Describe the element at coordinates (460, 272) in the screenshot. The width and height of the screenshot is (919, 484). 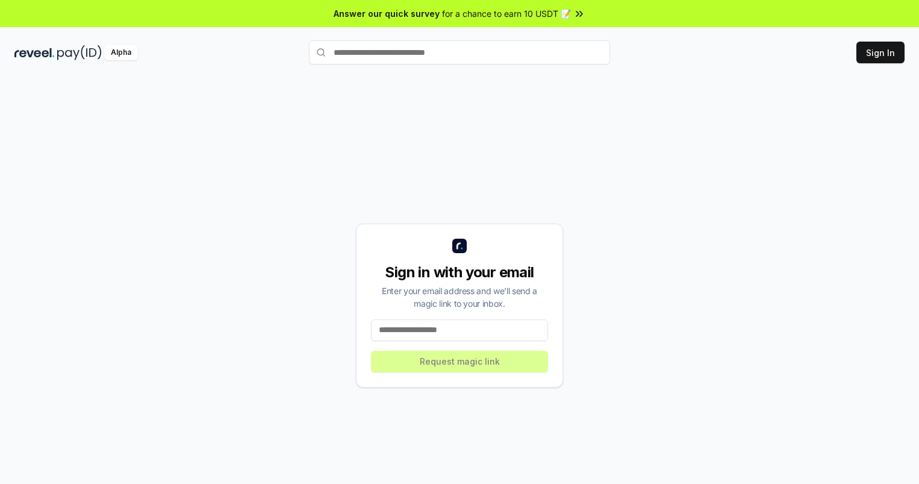
I see `div: Sign in with your email` at that location.